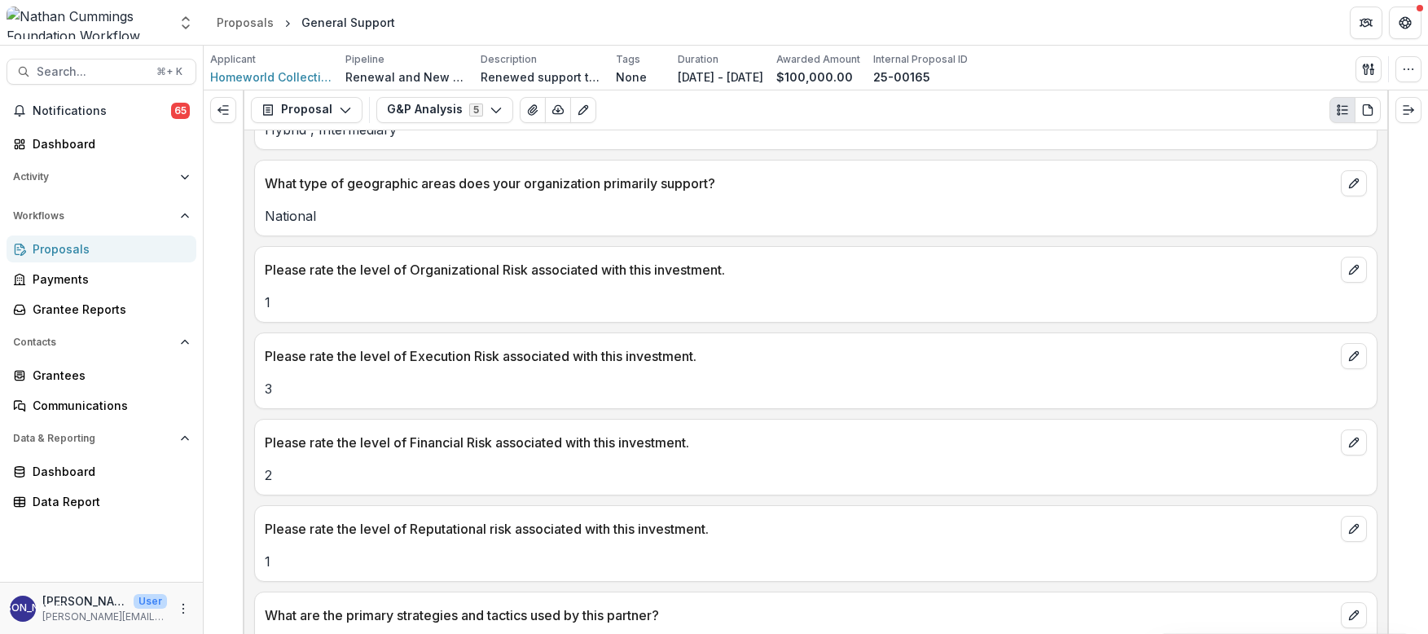  I want to click on button: Plaintext view, so click(1342, 110).